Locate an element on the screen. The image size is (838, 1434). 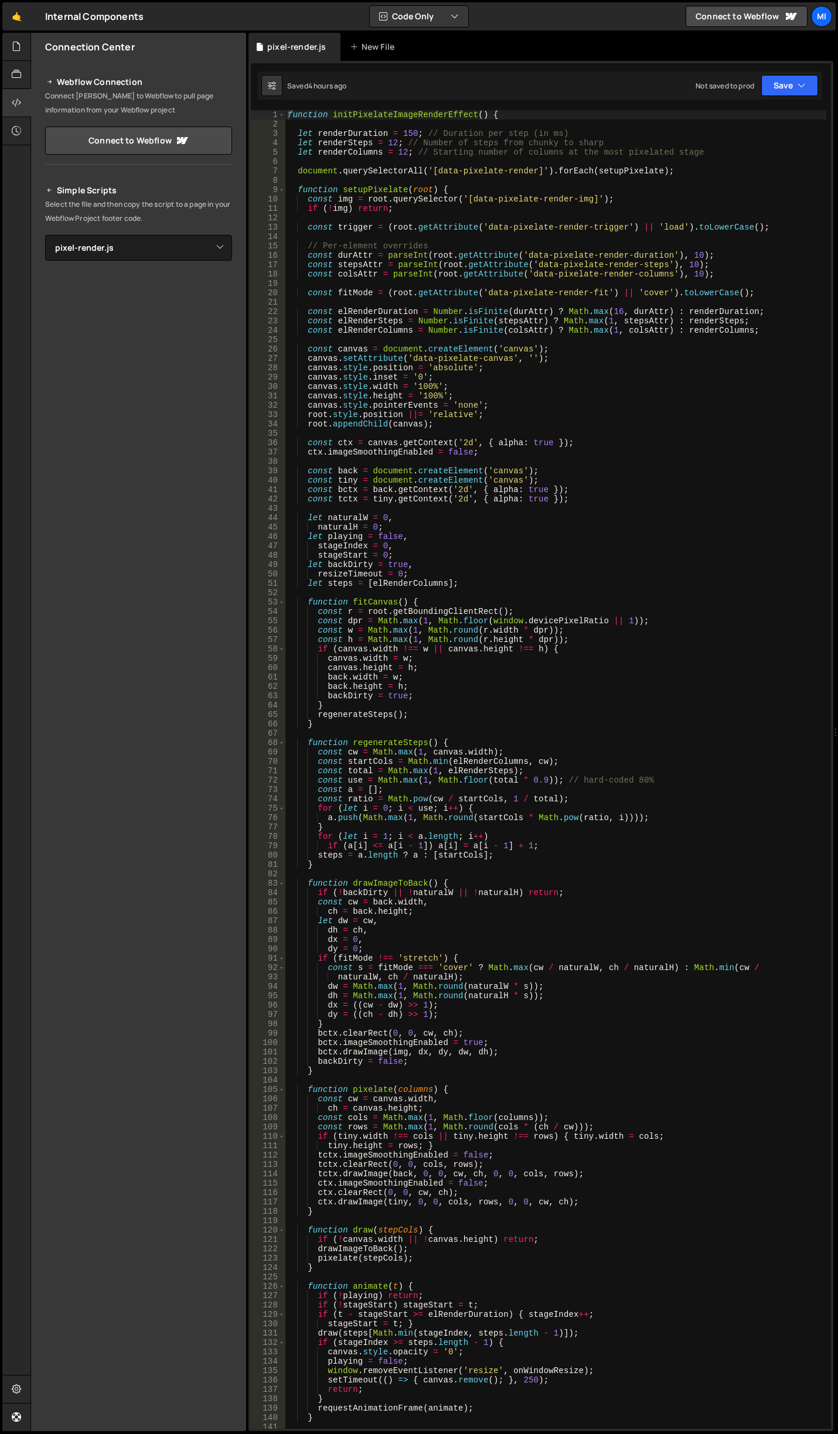
div: 68 is located at coordinates (268, 743).